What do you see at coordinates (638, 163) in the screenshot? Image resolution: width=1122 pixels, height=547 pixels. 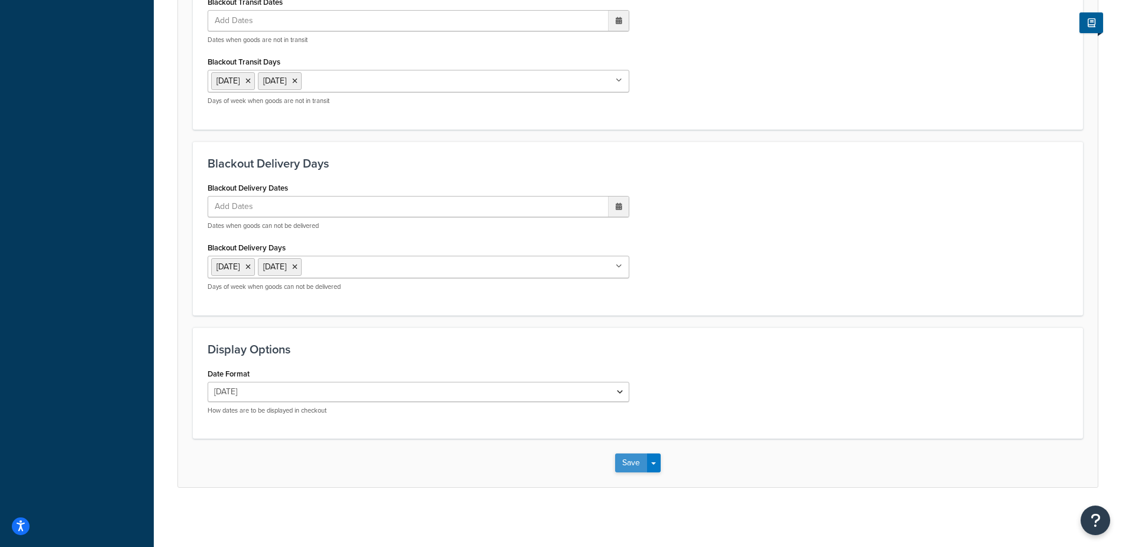 I see `h3: Blackout Delivery Days` at bounding box center [638, 163].